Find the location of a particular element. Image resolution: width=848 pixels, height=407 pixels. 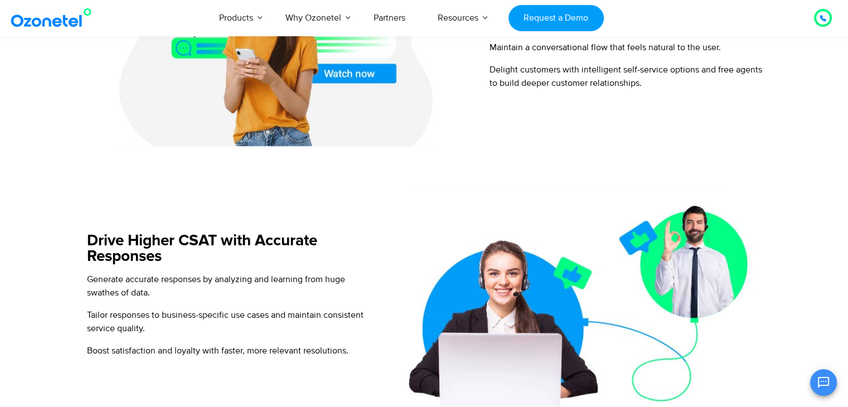

p: Generate accurate responses by analyzing and learning from huge swathes of data. is located at coordinates (230, 286).